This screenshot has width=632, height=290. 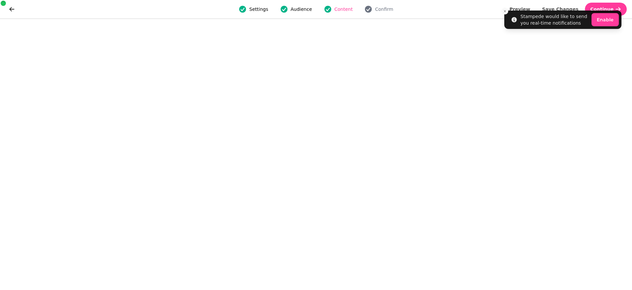 What do you see at coordinates (258, 9) in the screenshot?
I see `span: Settings` at bounding box center [258, 9].